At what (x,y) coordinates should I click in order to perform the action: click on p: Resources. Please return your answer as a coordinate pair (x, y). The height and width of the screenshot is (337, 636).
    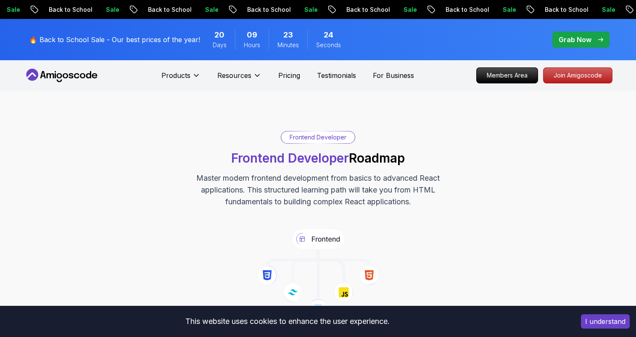
    Looking at the image, I should click on (234, 75).